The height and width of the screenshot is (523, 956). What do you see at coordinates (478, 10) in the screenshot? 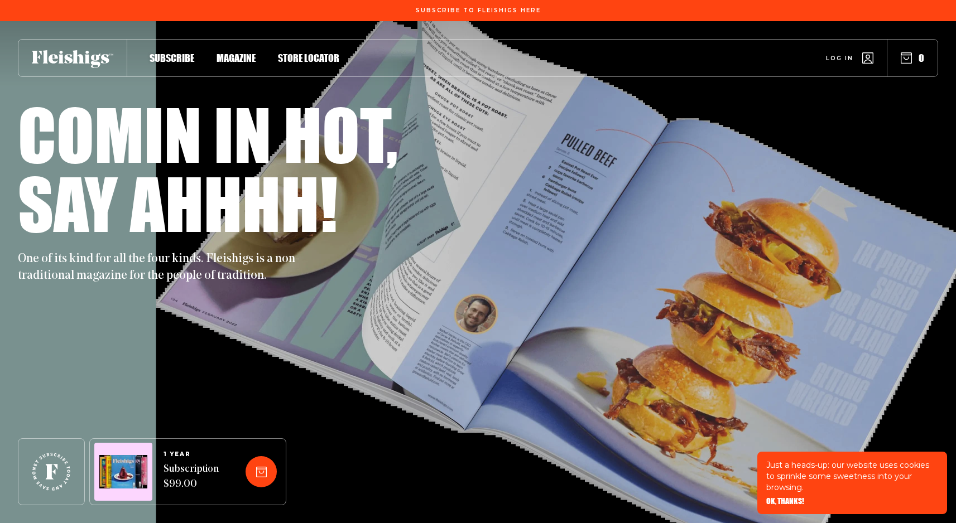
I see `a: Subscribe To Fleishigs Here` at bounding box center [478, 10].